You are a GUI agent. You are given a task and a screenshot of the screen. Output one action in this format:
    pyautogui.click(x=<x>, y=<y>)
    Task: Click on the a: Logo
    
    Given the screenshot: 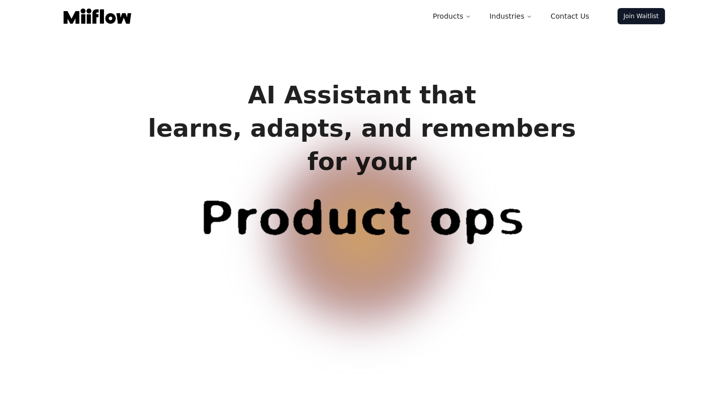 What is the action you would take?
    pyautogui.click(x=97, y=16)
    